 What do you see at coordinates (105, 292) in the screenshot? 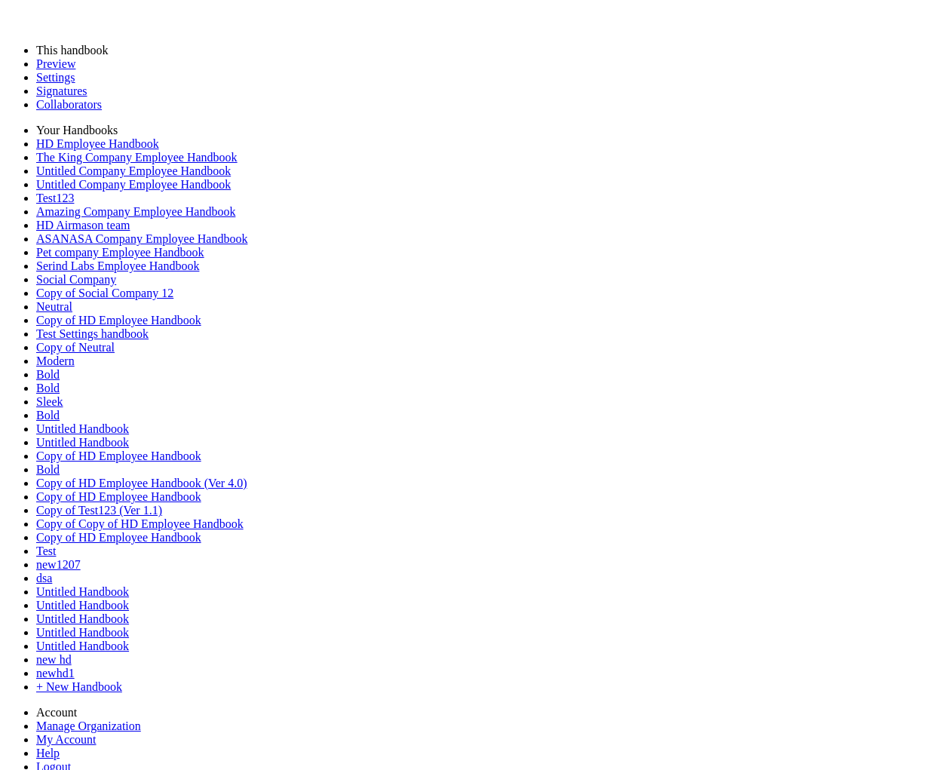
I see `a: Copy of Social Company 12` at bounding box center [105, 292].